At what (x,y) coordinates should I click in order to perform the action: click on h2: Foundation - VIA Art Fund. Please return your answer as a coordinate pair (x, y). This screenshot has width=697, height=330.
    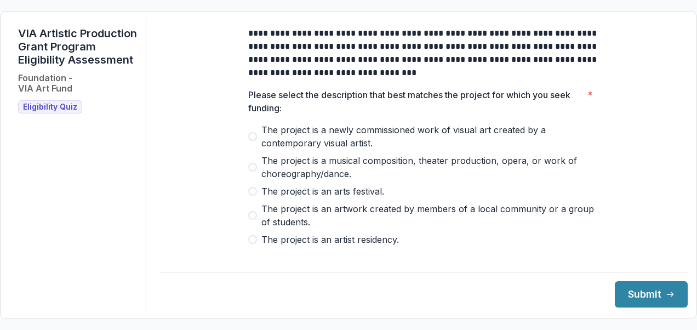
    Looking at the image, I should click on (45, 83).